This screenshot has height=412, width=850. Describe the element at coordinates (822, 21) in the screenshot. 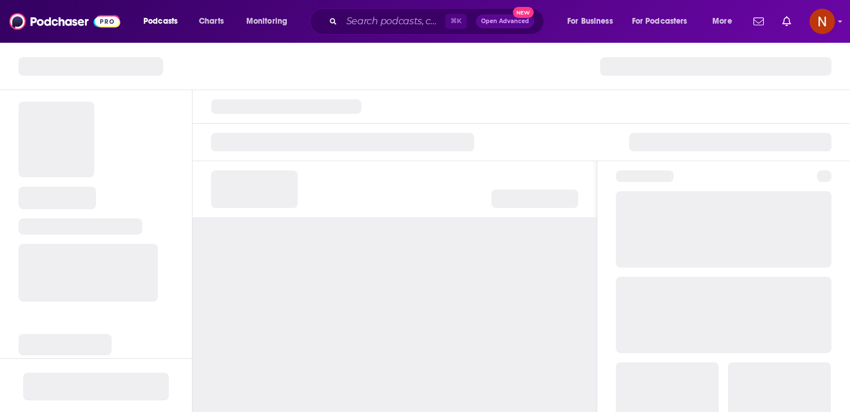

I see `button: Show profile menu` at that location.